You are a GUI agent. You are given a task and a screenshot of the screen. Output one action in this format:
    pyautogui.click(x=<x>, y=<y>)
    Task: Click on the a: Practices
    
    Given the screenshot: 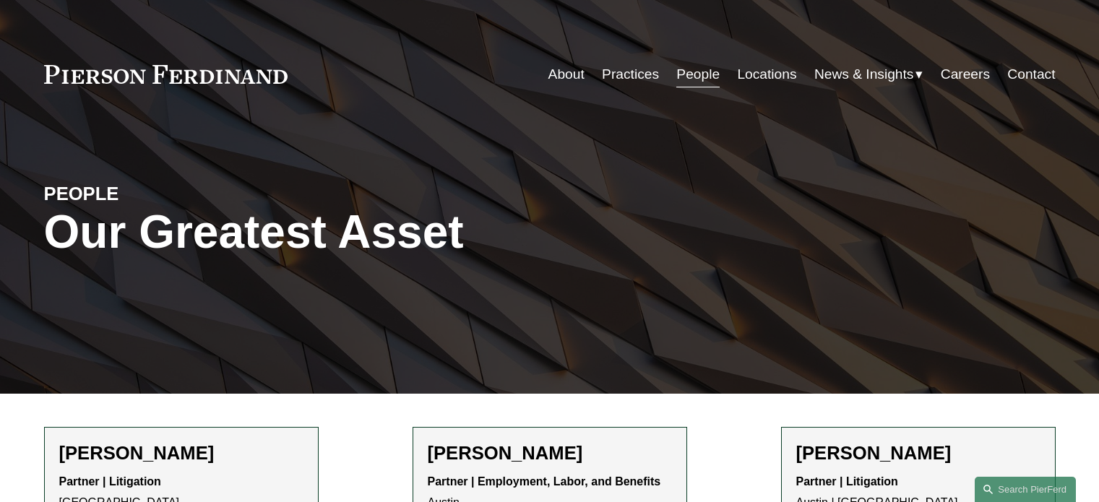 What is the action you would take?
    pyautogui.click(x=630, y=74)
    